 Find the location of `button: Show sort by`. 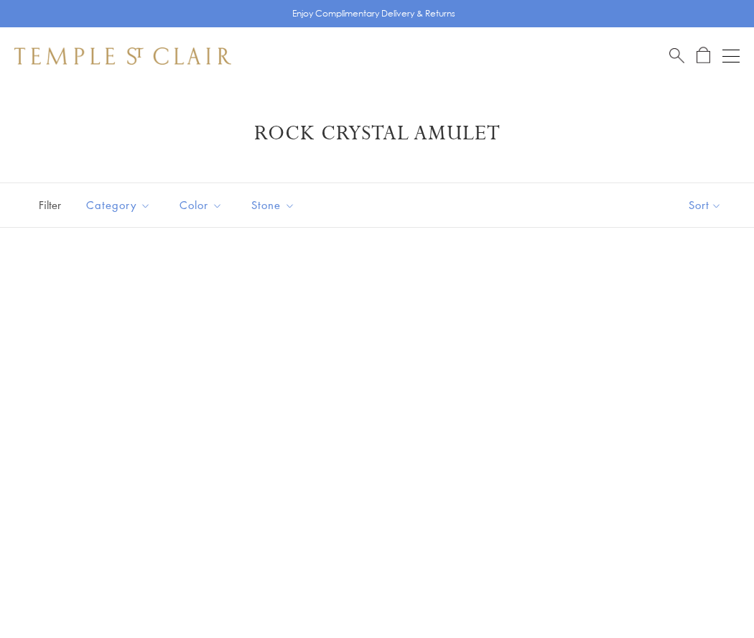

button: Show sort by is located at coordinates (705, 205).